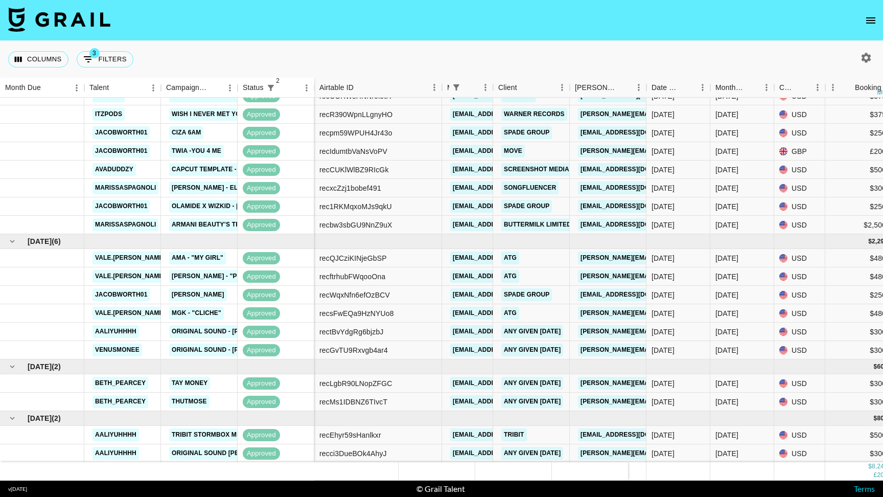 The height and width of the screenshot is (497, 883). I want to click on div: 6/4/2025, so click(663, 313).